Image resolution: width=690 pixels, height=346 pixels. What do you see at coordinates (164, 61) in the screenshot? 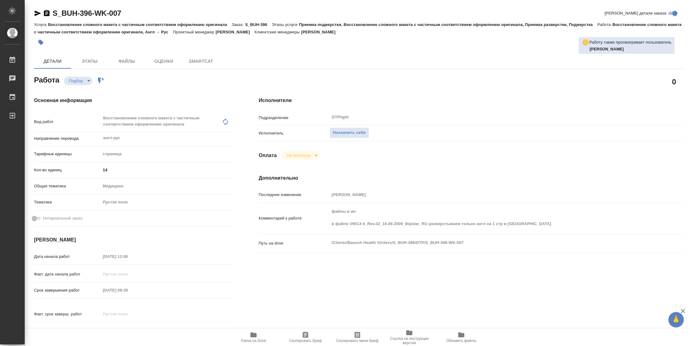
I see `span: Оценки` at bounding box center [164, 61].